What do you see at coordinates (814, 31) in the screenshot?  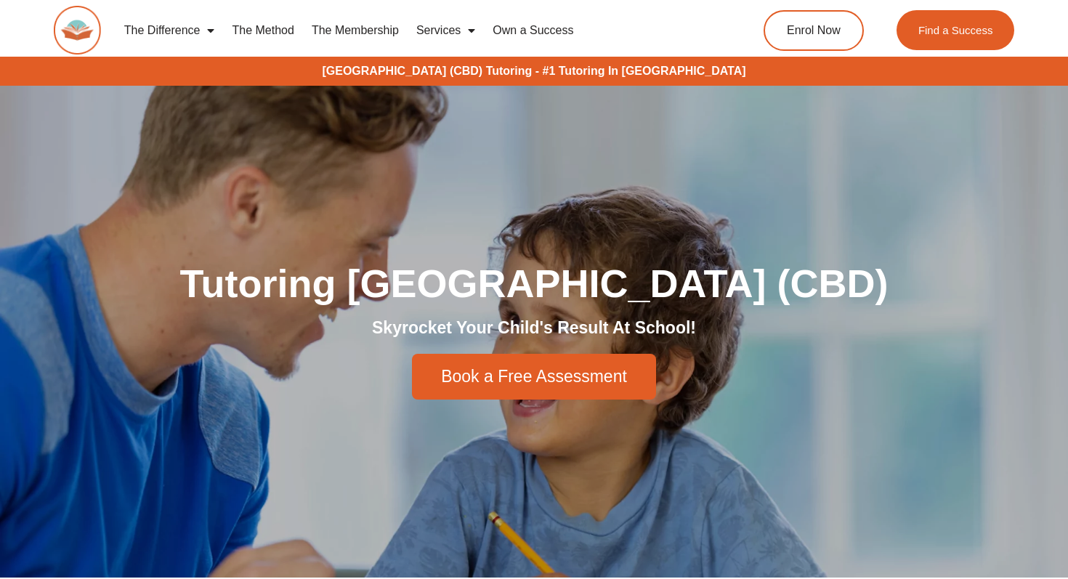 I see `span: Enrol Now` at bounding box center [814, 31].